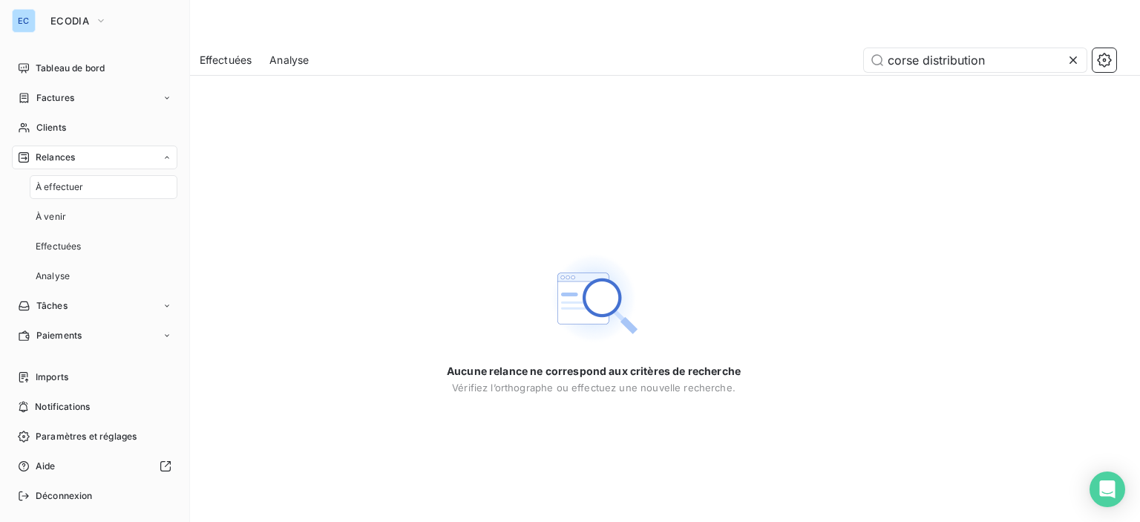 Image resolution: width=1140 pixels, height=522 pixels. What do you see at coordinates (976, 60) in the screenshot?
I see `input: Rechercher` at bounding box center [976, 60].